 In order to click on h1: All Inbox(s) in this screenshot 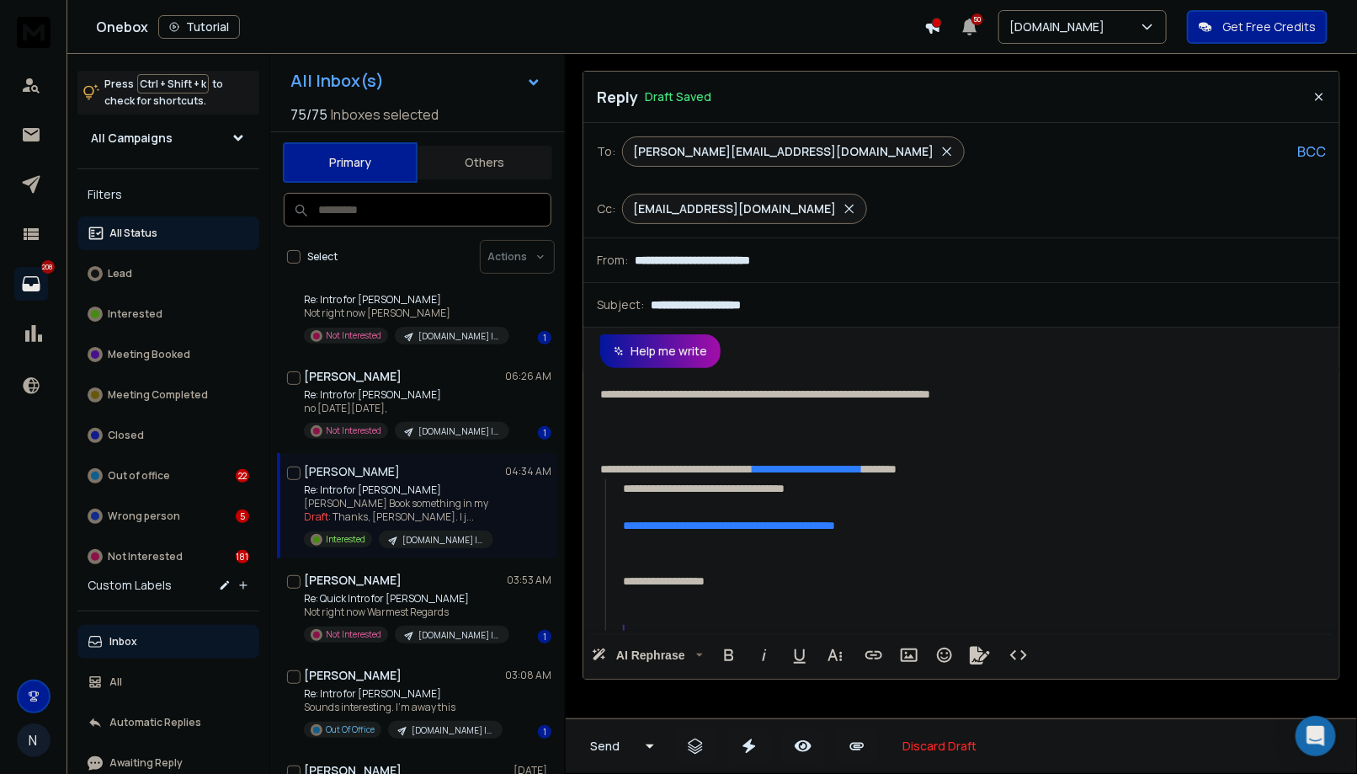, I will do `click(337, 81)`.